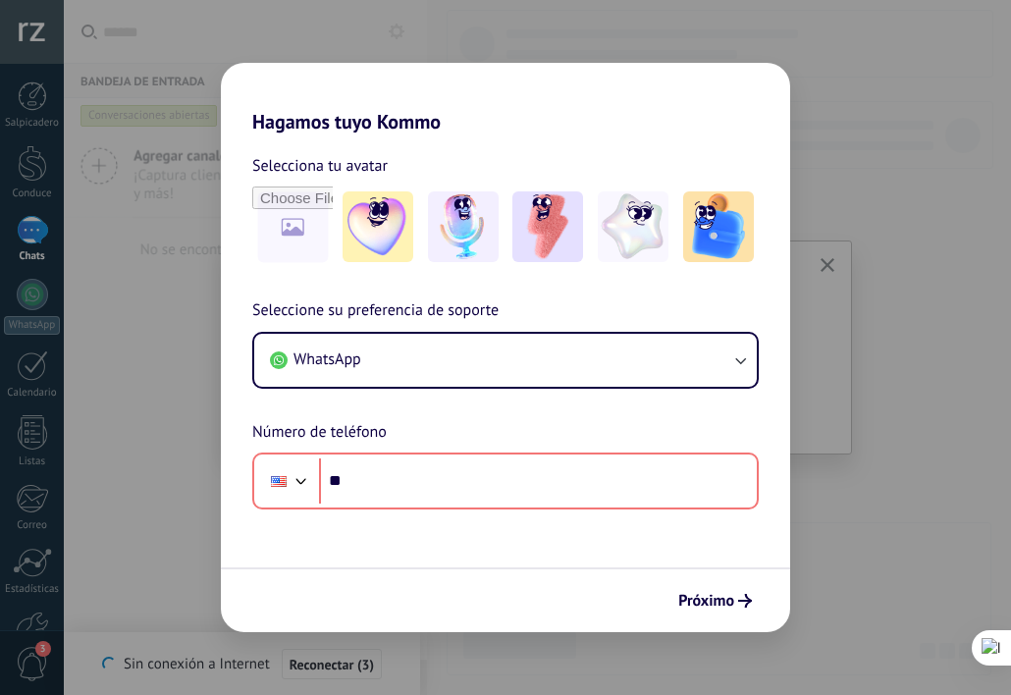 The image size is (1011, 695). I want to click on img: -1.jpeg, so click(378, 227).